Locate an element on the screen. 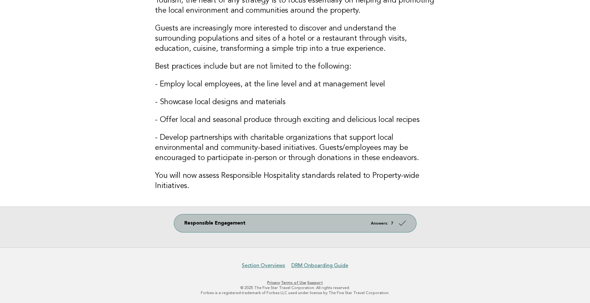  a: Support is located at coordinates (315, 283).